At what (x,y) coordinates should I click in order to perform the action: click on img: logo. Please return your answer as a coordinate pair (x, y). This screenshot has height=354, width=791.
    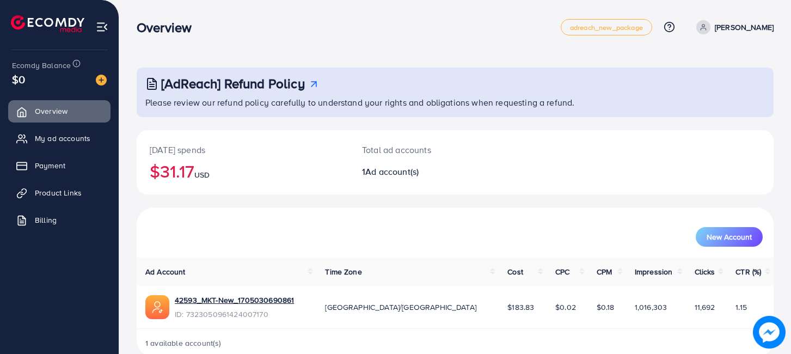
    Looking at the image, I should click on (47, 23).